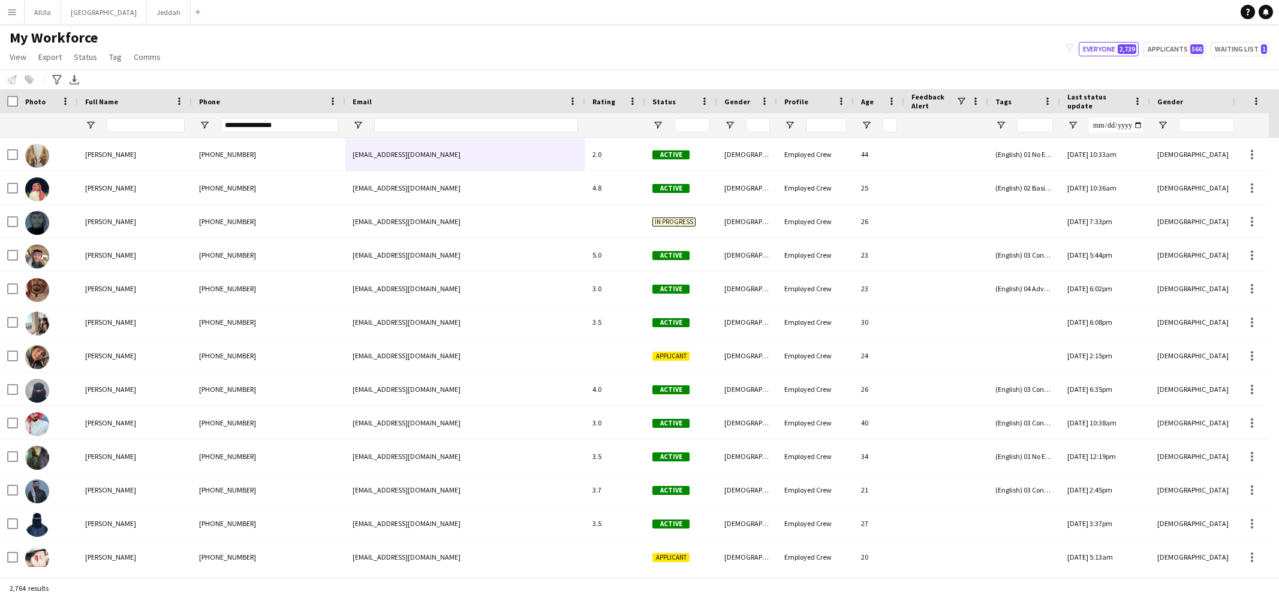 The image size is (1279, 598). What do you see at coordinates (674, 222) in the screenshot?
I see `span: In progress` at bounding box center [674, 222].